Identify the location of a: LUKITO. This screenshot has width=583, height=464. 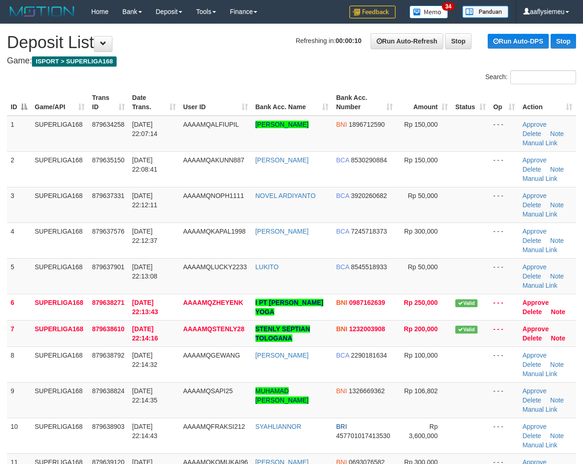
(267, 267).